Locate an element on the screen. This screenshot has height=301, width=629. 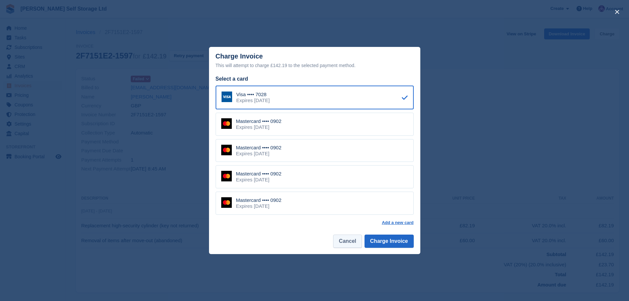
div: Select a card is located at coordinates (315, 79).